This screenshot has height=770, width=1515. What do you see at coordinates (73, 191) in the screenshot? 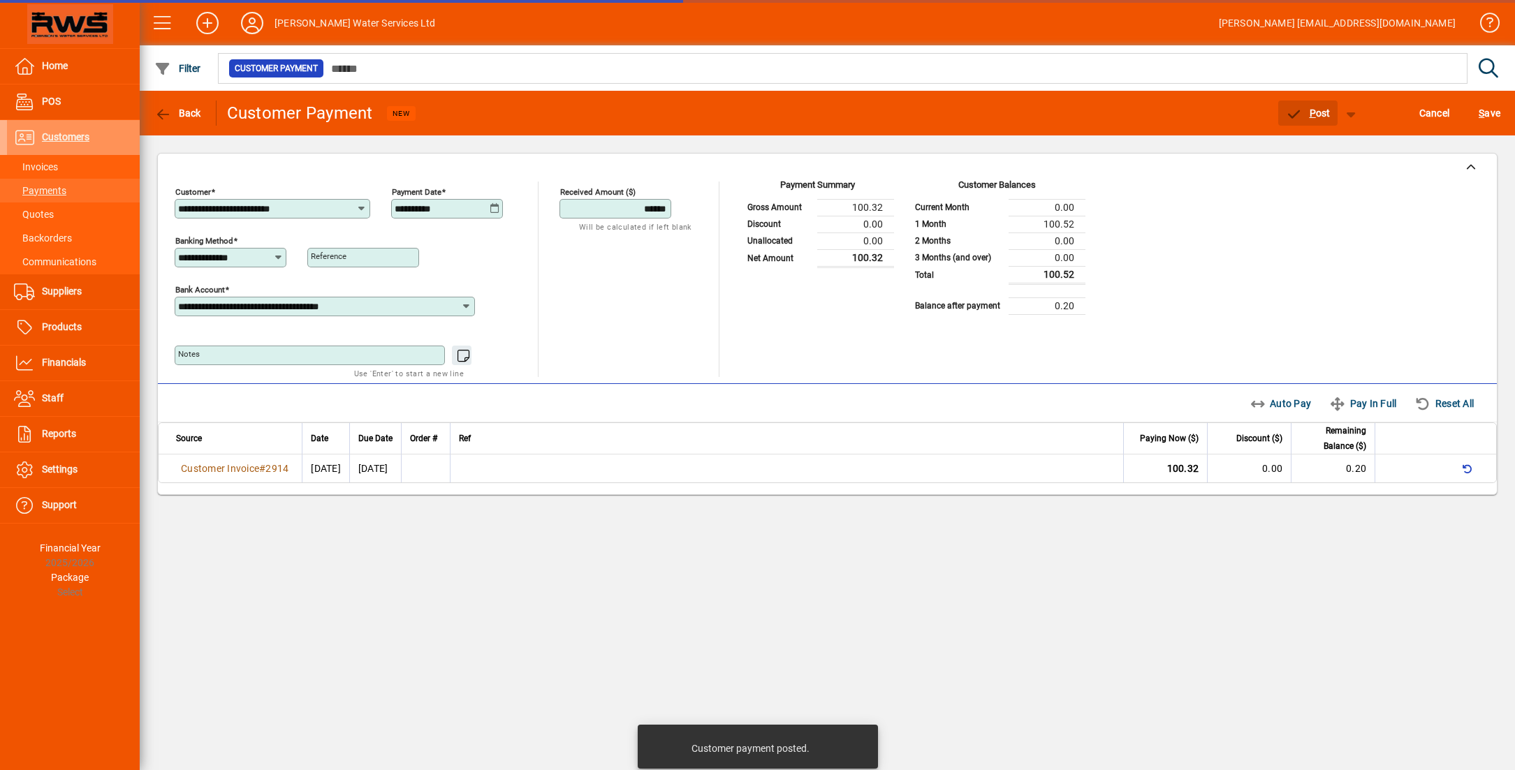
I see `a: Payments` at bounding box center [73, 191].